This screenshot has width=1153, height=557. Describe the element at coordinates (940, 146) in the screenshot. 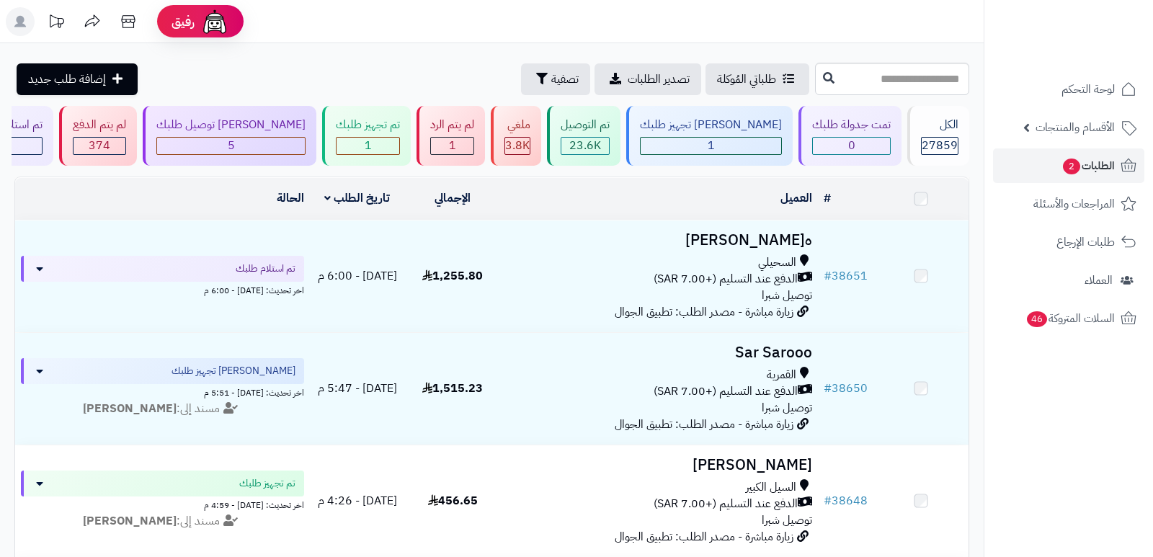

I see `span: 27859` at that location.